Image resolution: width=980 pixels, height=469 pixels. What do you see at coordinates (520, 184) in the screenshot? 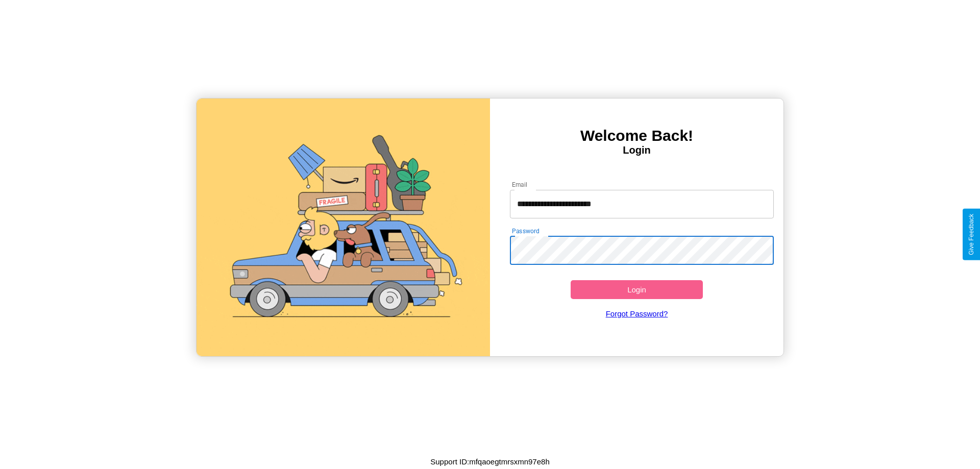
I see `label: Email` at bounding box center [520, 184].